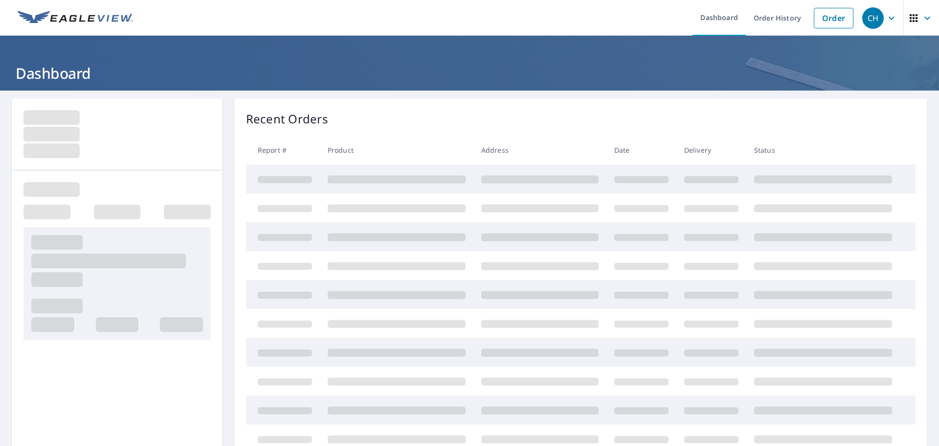  I want to click on a: Order, so click(834, 18).